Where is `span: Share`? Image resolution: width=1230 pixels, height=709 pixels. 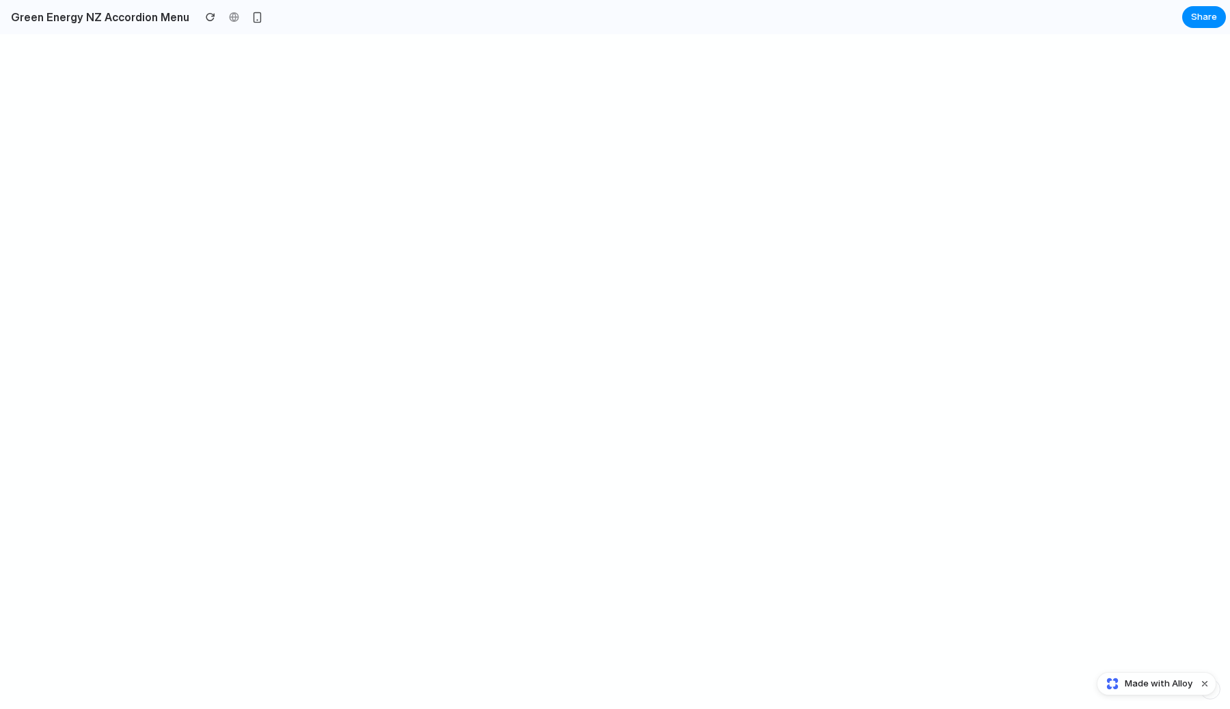
span: Share is located at coordinates (1204, 17).